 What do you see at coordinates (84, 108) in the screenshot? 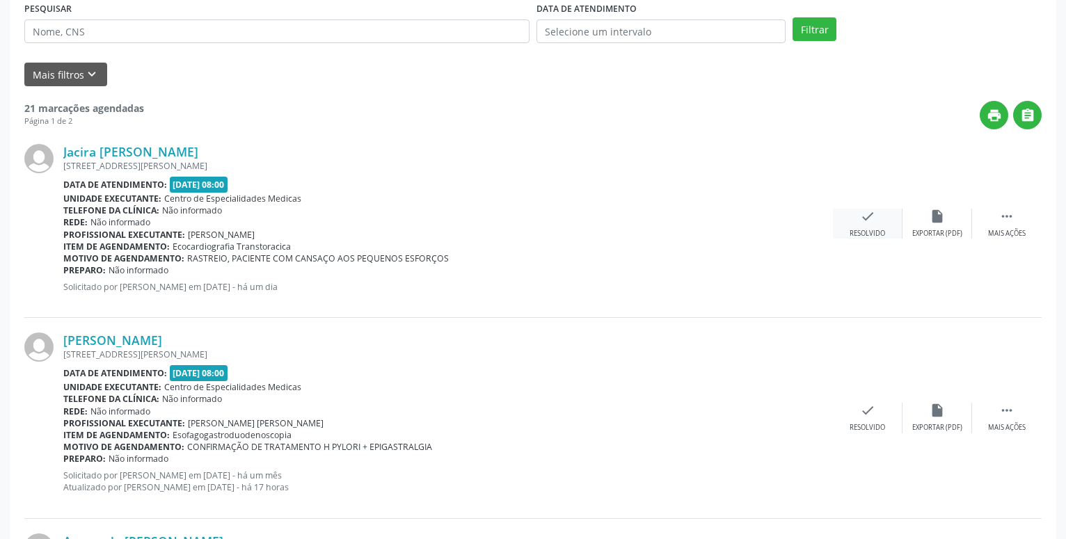
I see `strong: 21 marcações agendadas` at bounding box center [84, 108].